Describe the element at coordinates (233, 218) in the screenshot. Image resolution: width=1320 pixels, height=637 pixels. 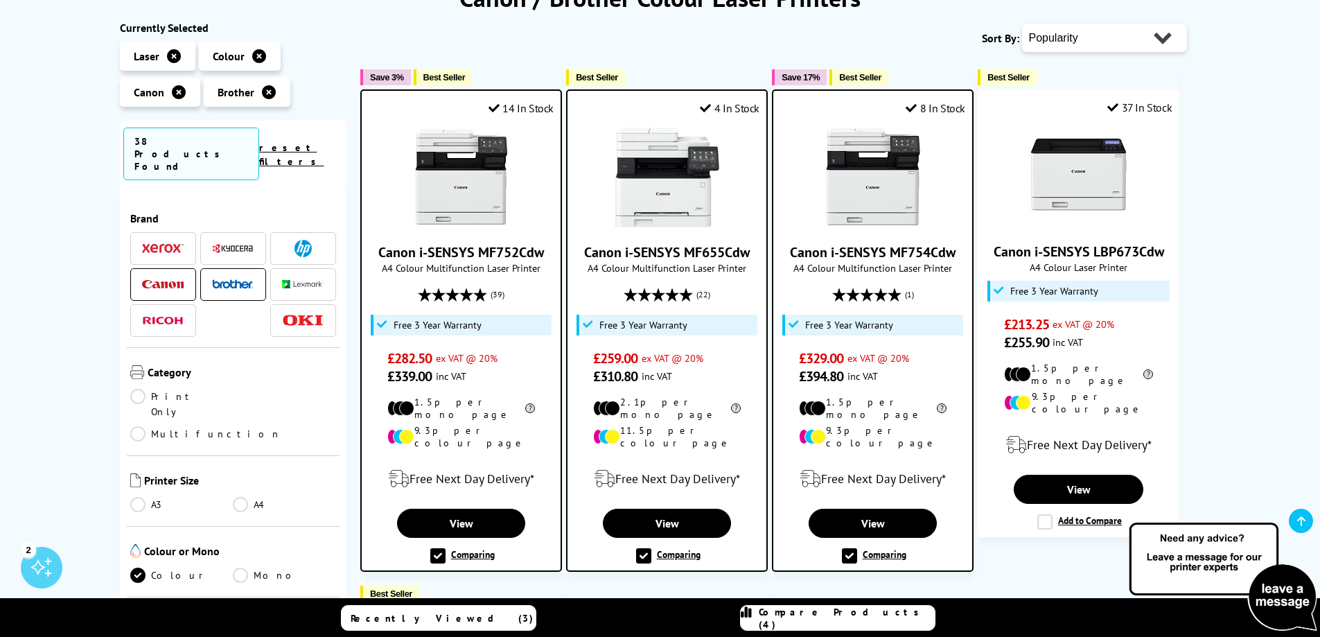
I see `span: Brand` at that location.